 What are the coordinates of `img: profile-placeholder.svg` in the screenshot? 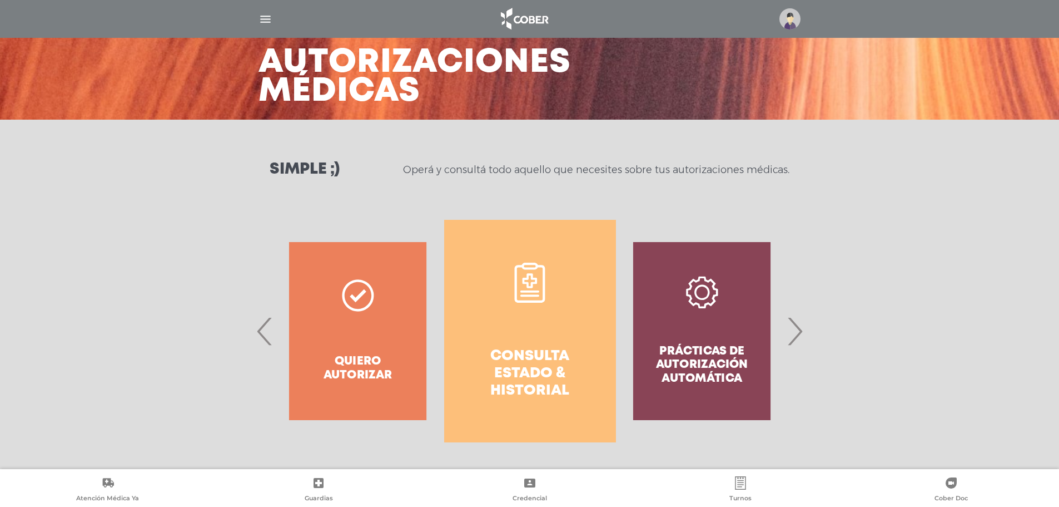 It's located at (790, 19).